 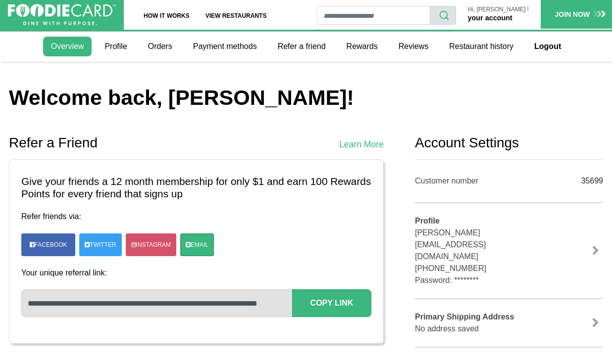 I want to click on h2: Account Settings, so click(x=509, y=143).